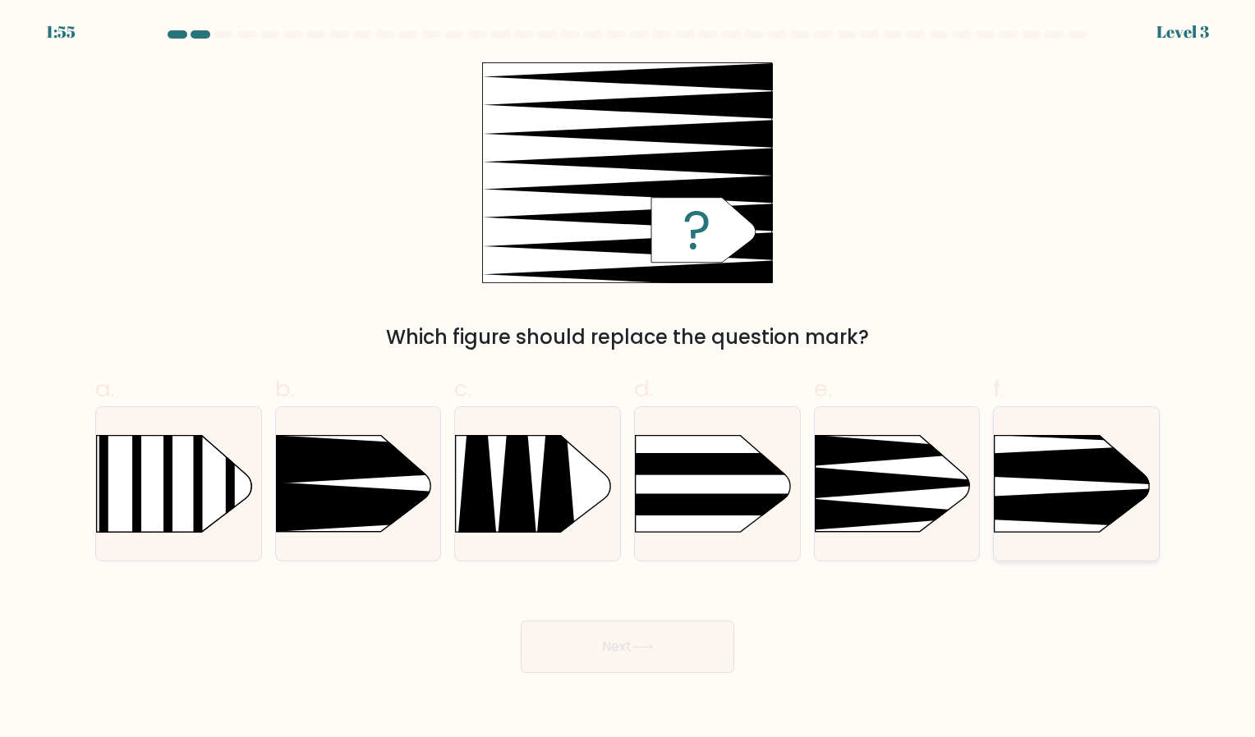  Describe the element at coordinates (61, 32) in the screenshot. I see `div: 1:55` at that location.